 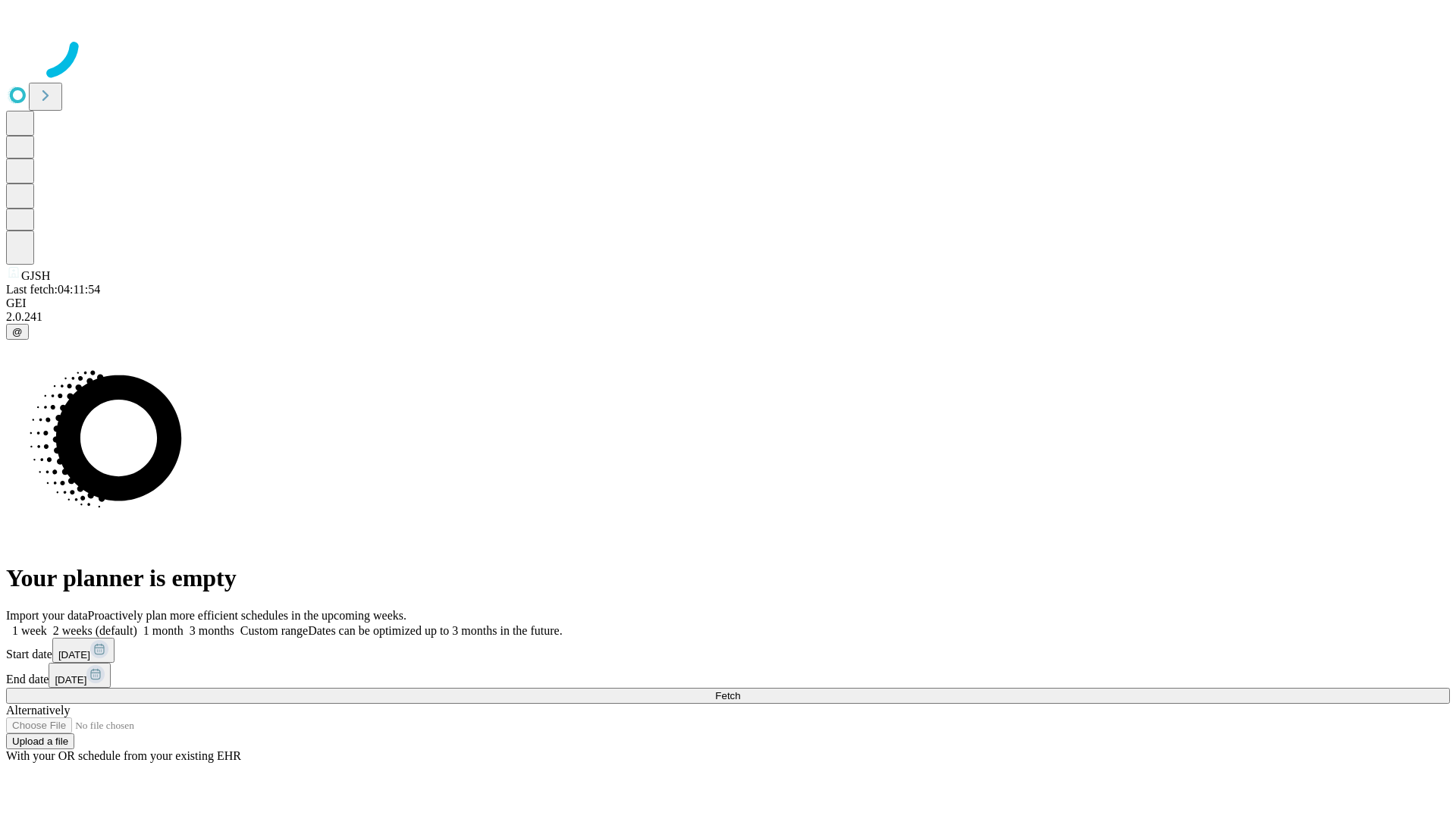 What do you see at coordinates (728, 695) in the screenshot?
I see `button: Fetch` at bounding box center [728, 695].